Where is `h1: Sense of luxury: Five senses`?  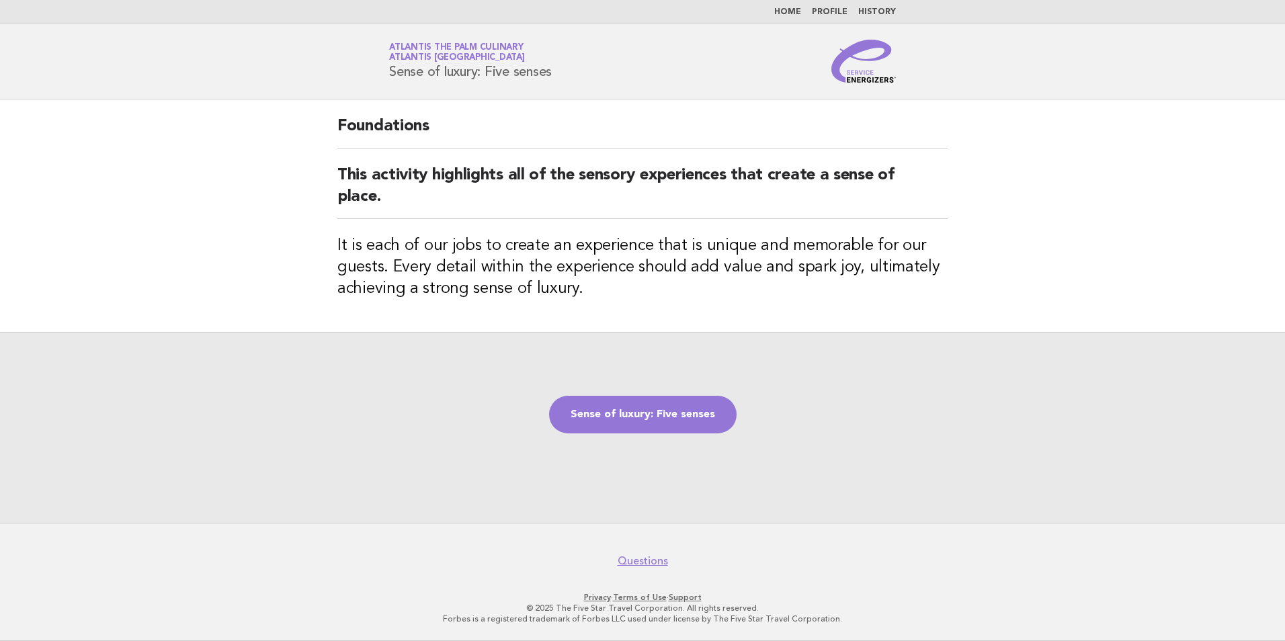
h1: Sense of luxury: Five senses is located at coordinates (470, 61).